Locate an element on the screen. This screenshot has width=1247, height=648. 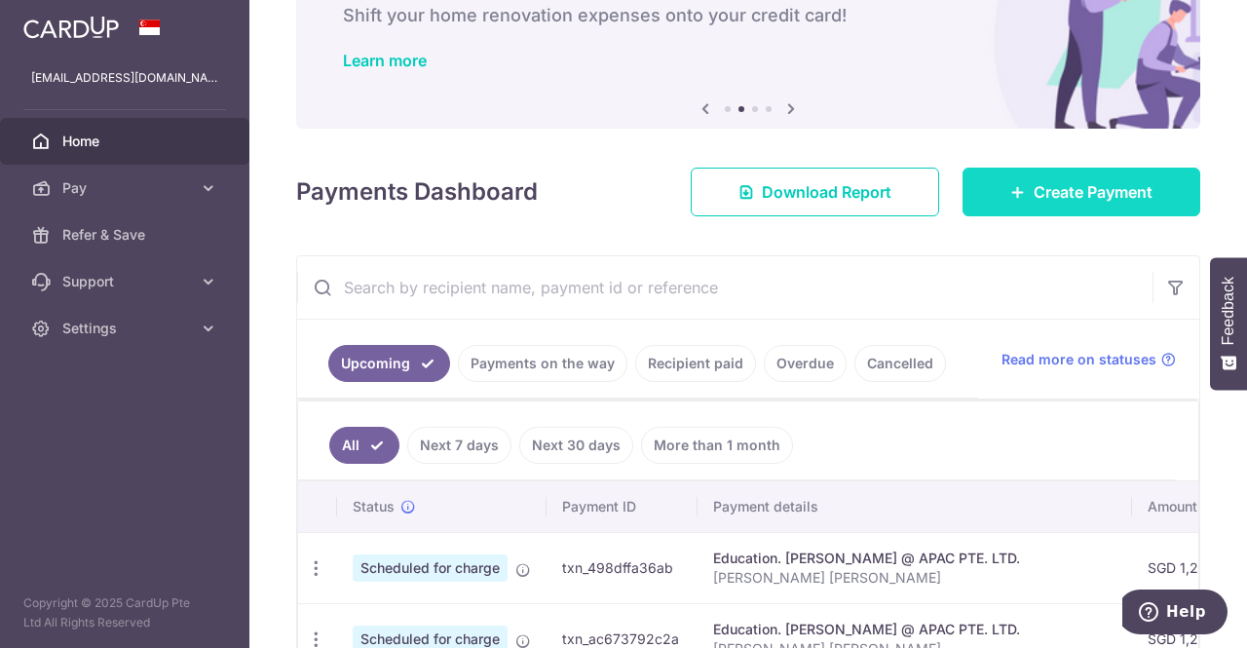
th: Payment ID is located at coordinates (621, 507).